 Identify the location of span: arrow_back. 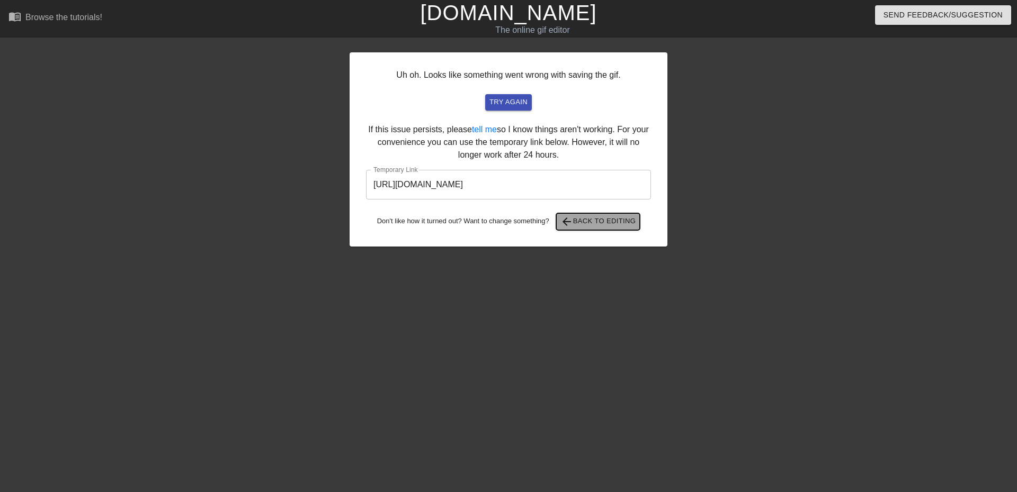
(567, 222).